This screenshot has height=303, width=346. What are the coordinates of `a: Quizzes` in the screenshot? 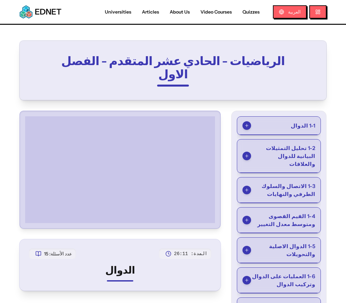 It's located at (251, 12).